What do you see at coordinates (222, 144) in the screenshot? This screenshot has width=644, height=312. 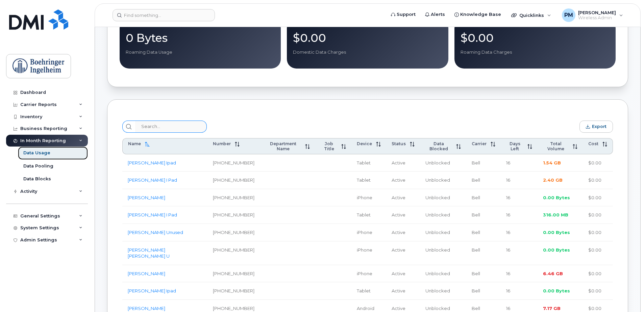 I see `span: Number` at bounding box center [222, 144].